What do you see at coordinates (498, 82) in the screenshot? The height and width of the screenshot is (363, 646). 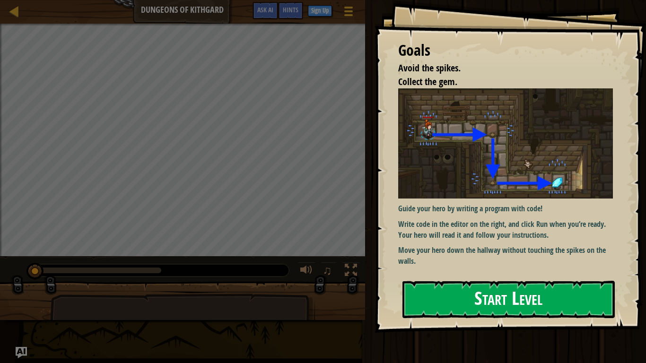 I see `li: Collect the gem.` at bounding box center [498, 82].